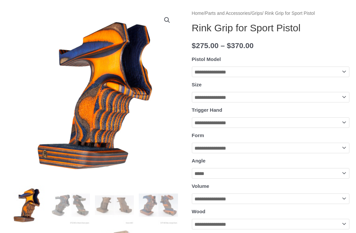  Describe the element at coordinates (270, 28) in the screenshot. I see `h1: Rink Grip for Sport Pistol` at that location.